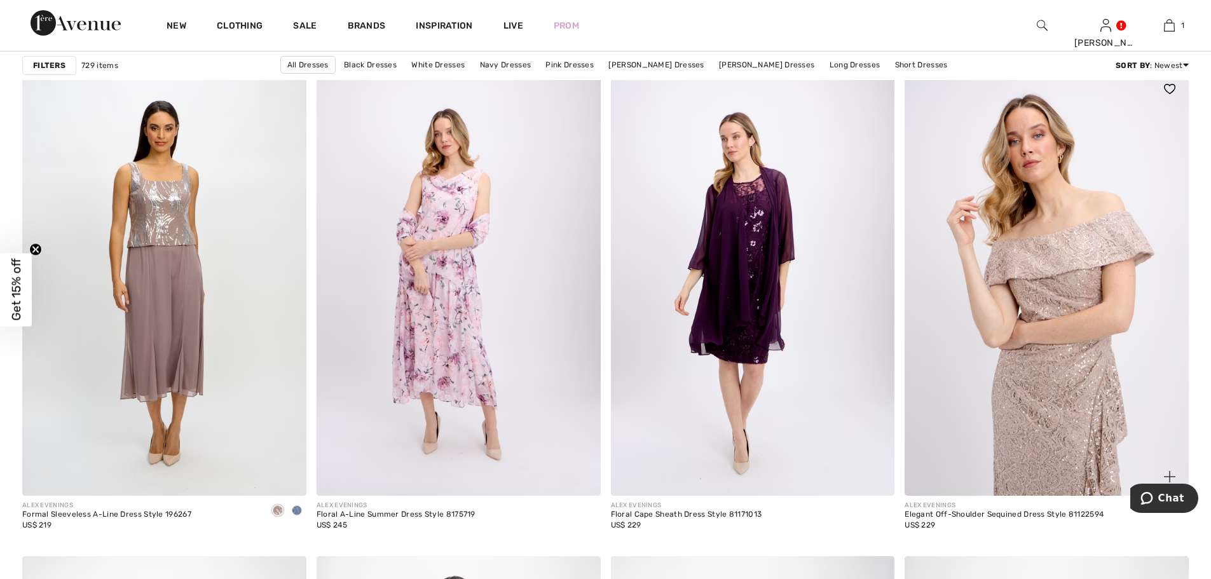 The width and height of the screenshot is (1211, 579). I want to click on span: Chat, so click(41, 15).